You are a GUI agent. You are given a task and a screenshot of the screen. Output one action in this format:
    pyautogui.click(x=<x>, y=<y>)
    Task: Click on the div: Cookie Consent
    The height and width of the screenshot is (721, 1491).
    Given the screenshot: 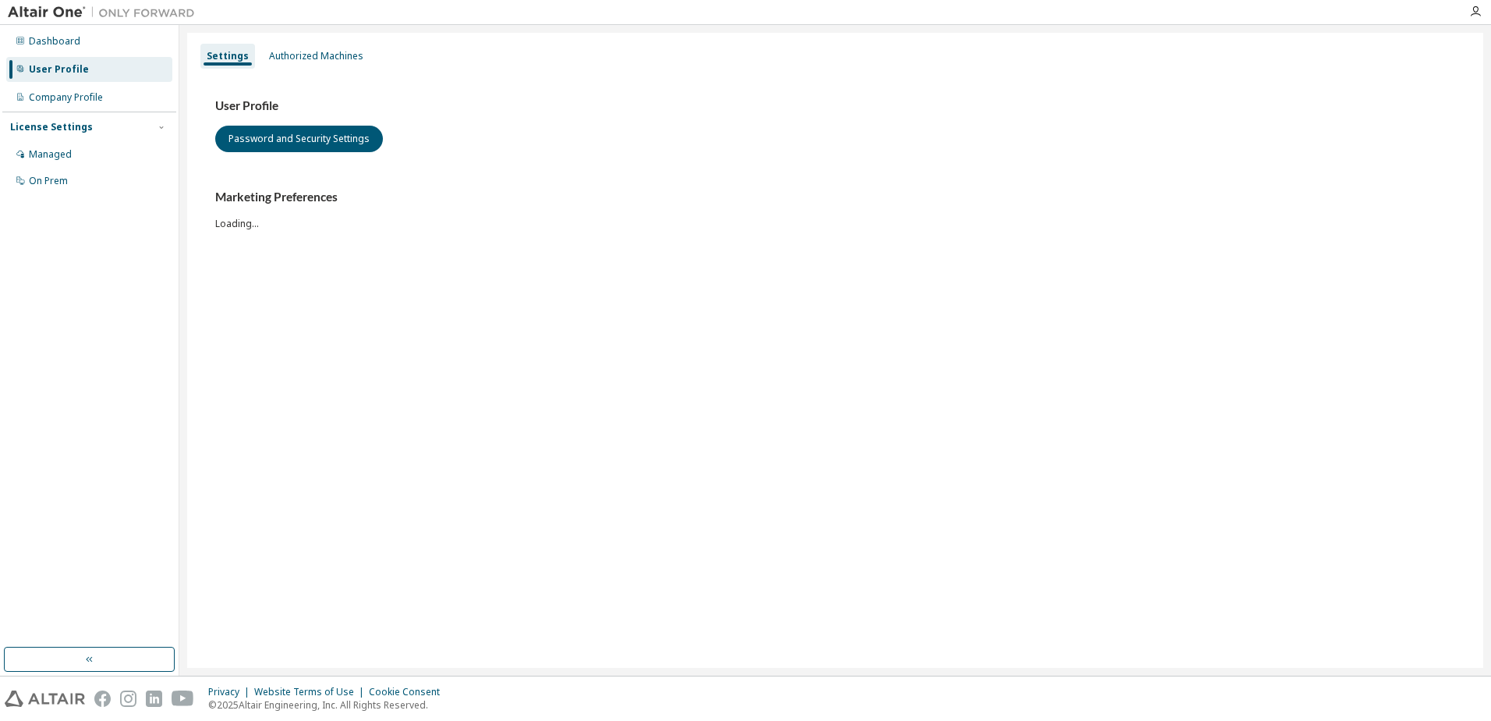 What is the action you would take?
    pyautogui.click(x=409, y=692)
    